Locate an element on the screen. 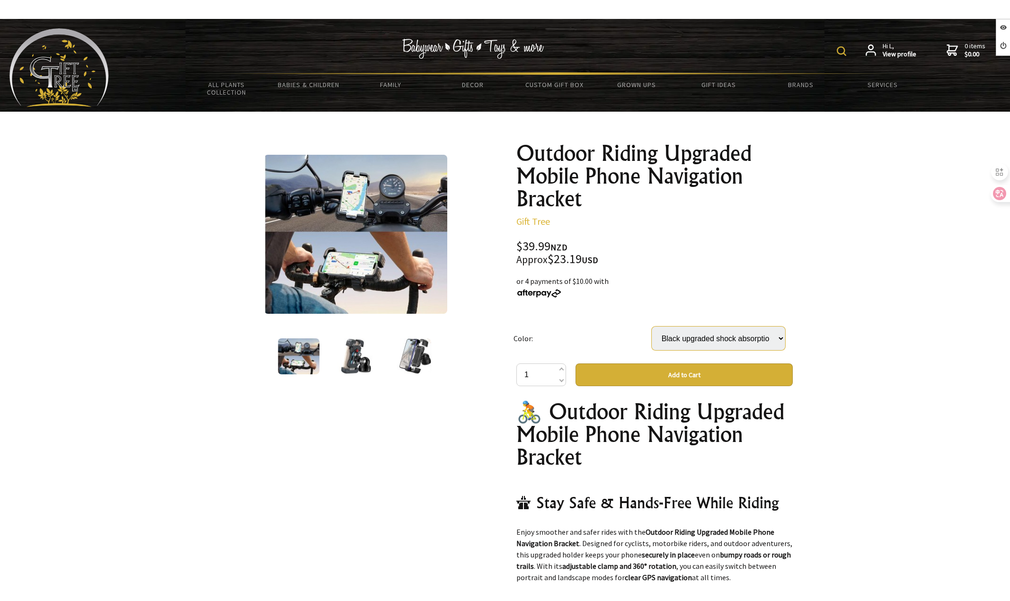 This screenshot has width=1010, height=601. strong: $0.00 is located at coordinates (975, 54).